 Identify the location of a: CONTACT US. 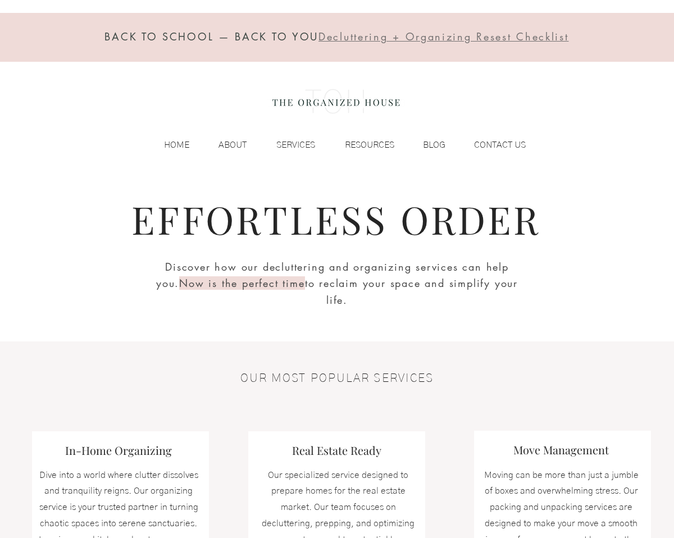
(491, 145).